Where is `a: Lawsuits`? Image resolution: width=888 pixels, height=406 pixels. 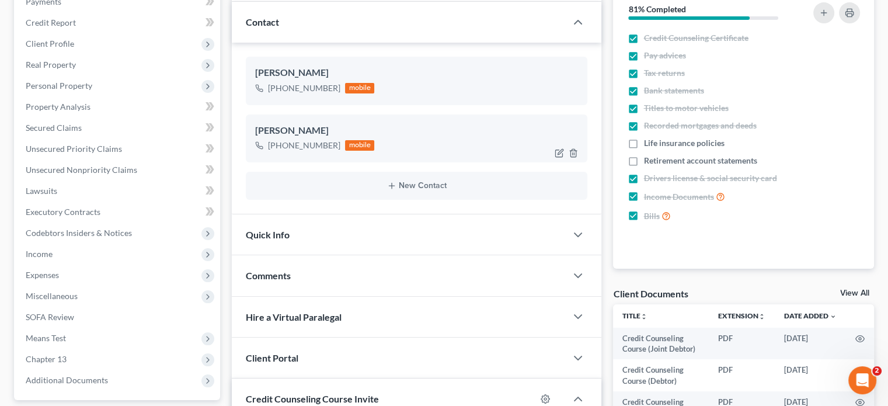
a: Lawsuits is located at coordinates (118, 191).